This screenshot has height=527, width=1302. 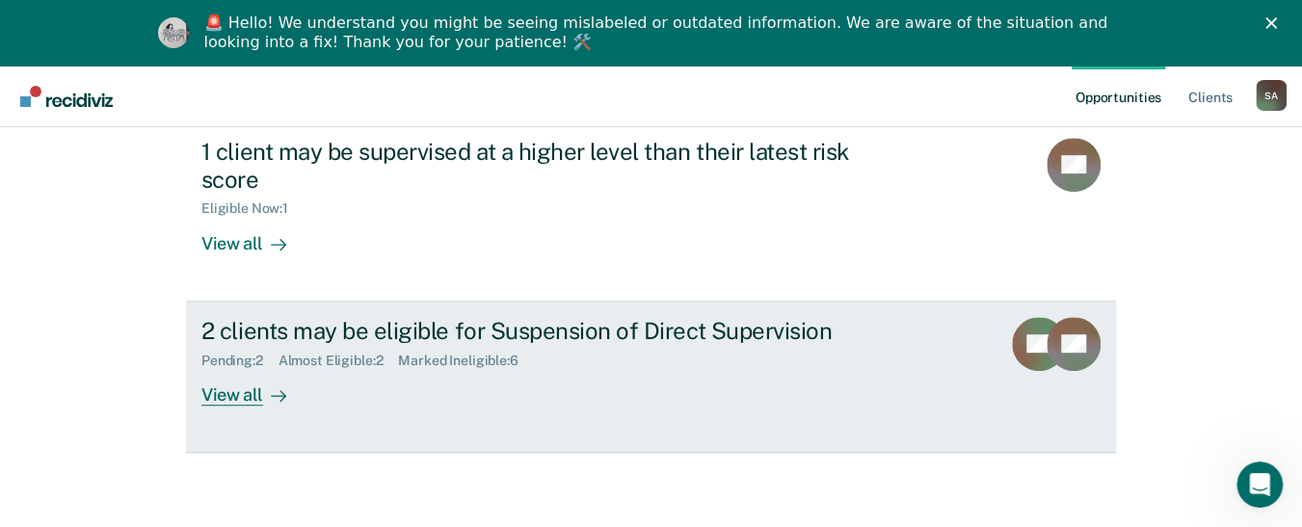 What do you see at coordinates (659, 33) in the screenshot?
I see `div: 🚨 Hello! We understand you might be seeing mislabeled or outdated information. We are aware of th...` at bounding box center [659, 33].